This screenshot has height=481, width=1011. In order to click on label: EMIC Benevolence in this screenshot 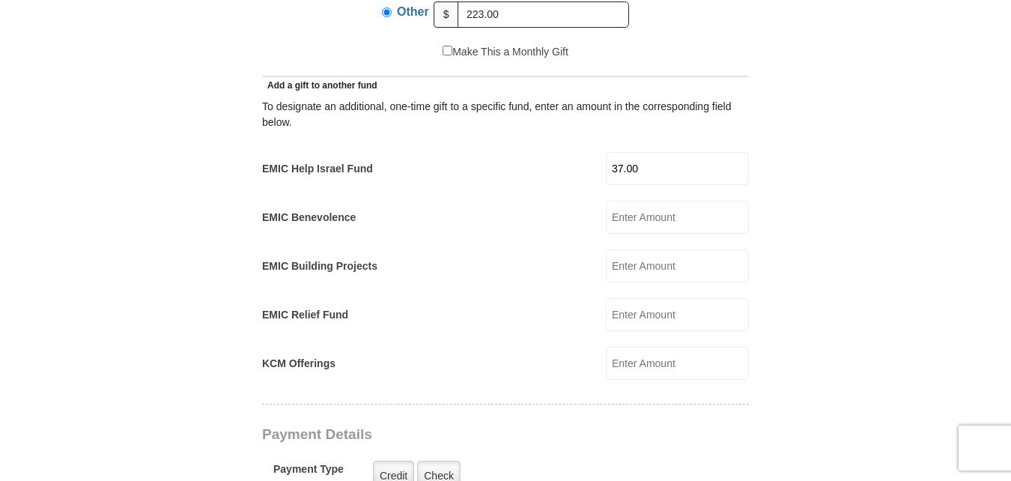, I will do `click(308, 217)`.